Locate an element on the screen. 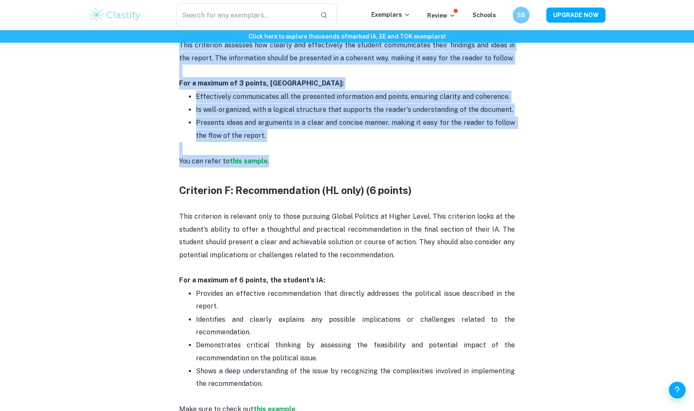 This screenshot has width=694, height=411. p: This criterion is relevant only to those pursuing Global Politics at Higher Level. This criterion... is located at coordinates (347, 236).